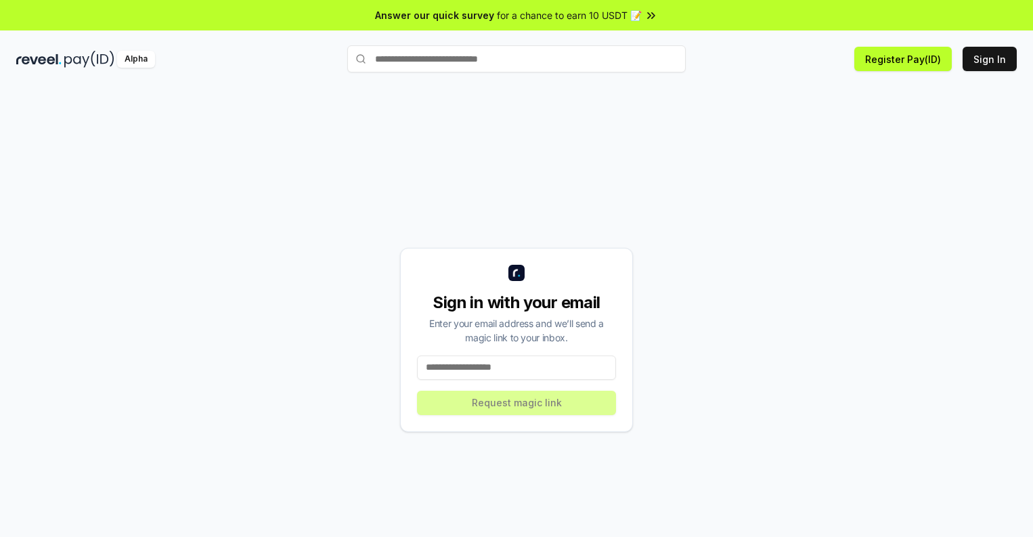 This screenshot has height=537, width=1033. Describe the element at coordinates (517, 273) in the screenshot. I see `img: logo_small` at that location.